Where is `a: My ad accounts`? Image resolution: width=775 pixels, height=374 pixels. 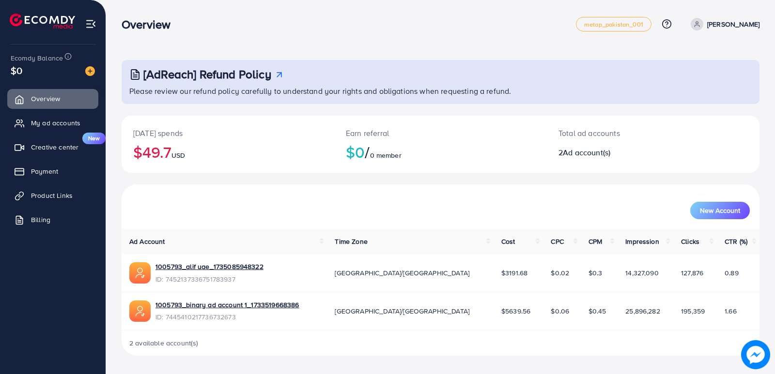 a: My ad accounts is located at coordinates (53, 123).